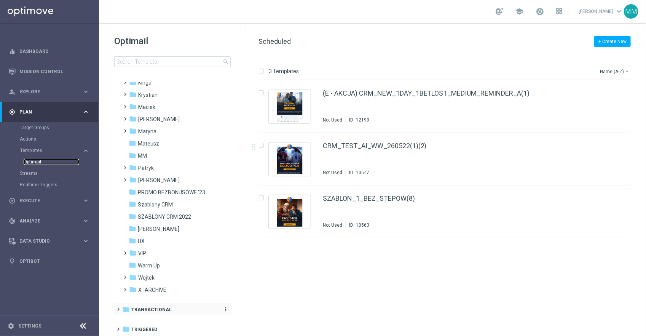 This screenshot has width=646, height=336. Describe the element at coordinates (225, 309) in the screenshot. I see `button: more_vert` at that location.